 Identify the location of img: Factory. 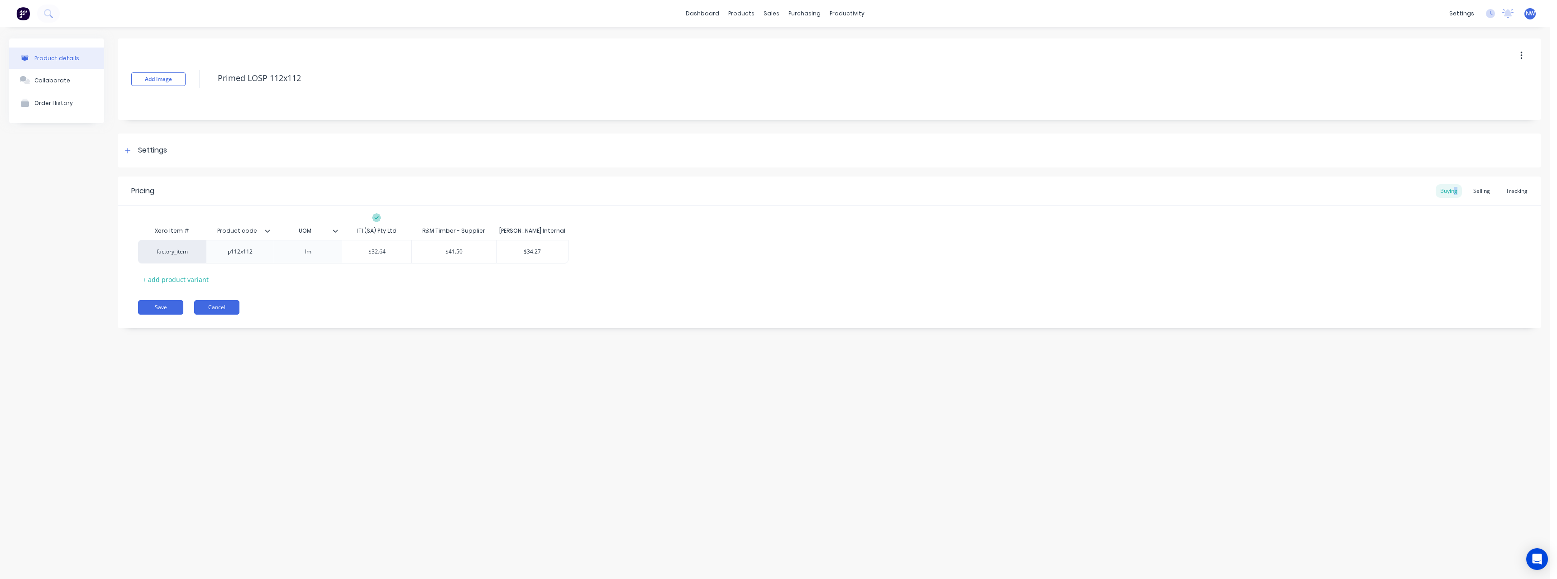
(23, 14).